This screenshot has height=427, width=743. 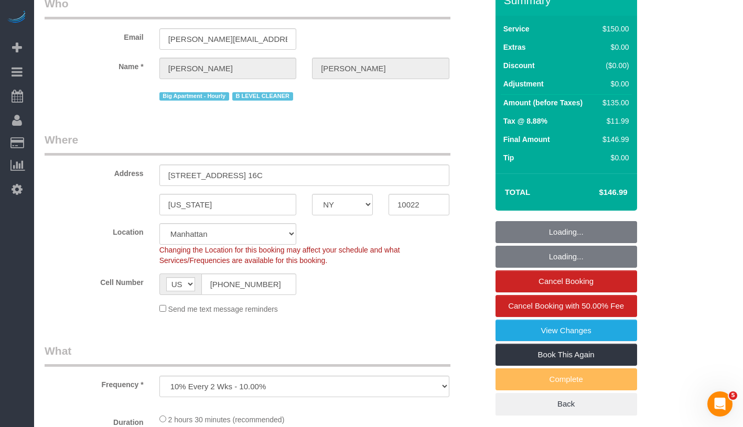 I want to click on div: $135.00, so click(x=614, y=103).